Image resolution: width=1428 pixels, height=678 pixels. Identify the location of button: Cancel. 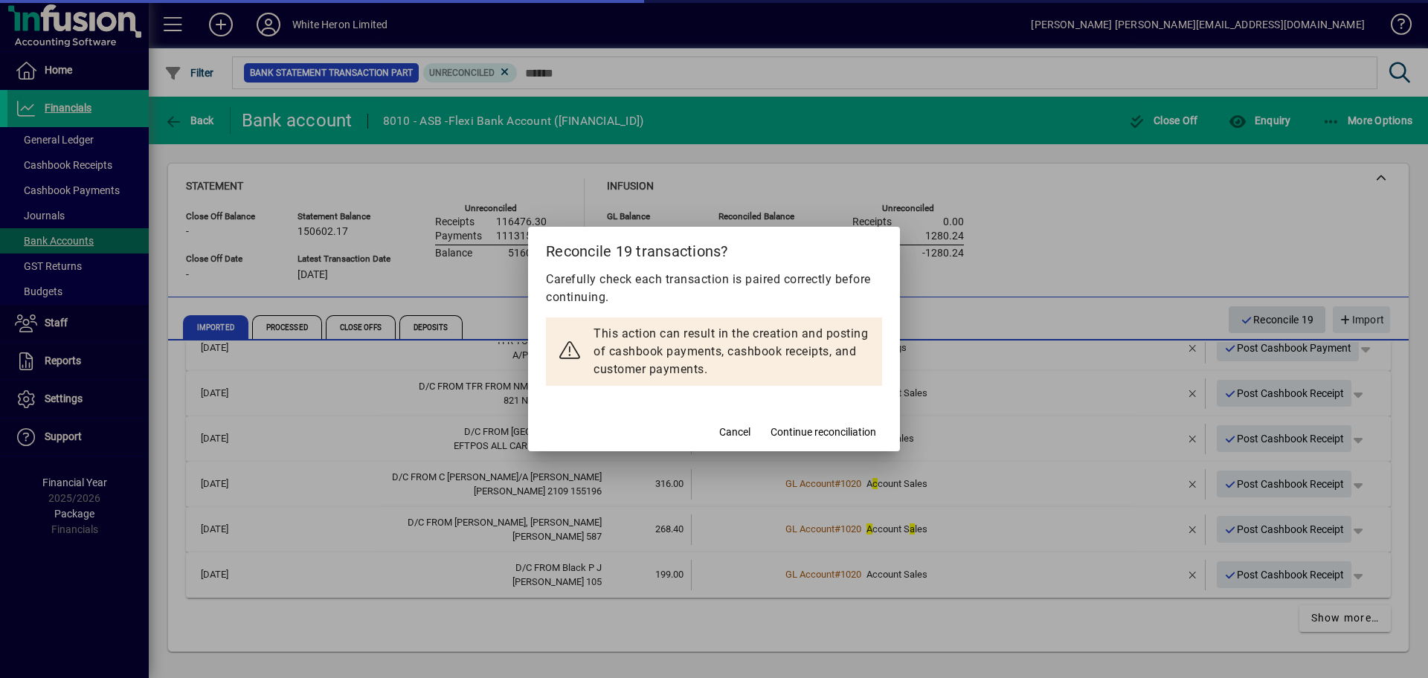
(735, 432).